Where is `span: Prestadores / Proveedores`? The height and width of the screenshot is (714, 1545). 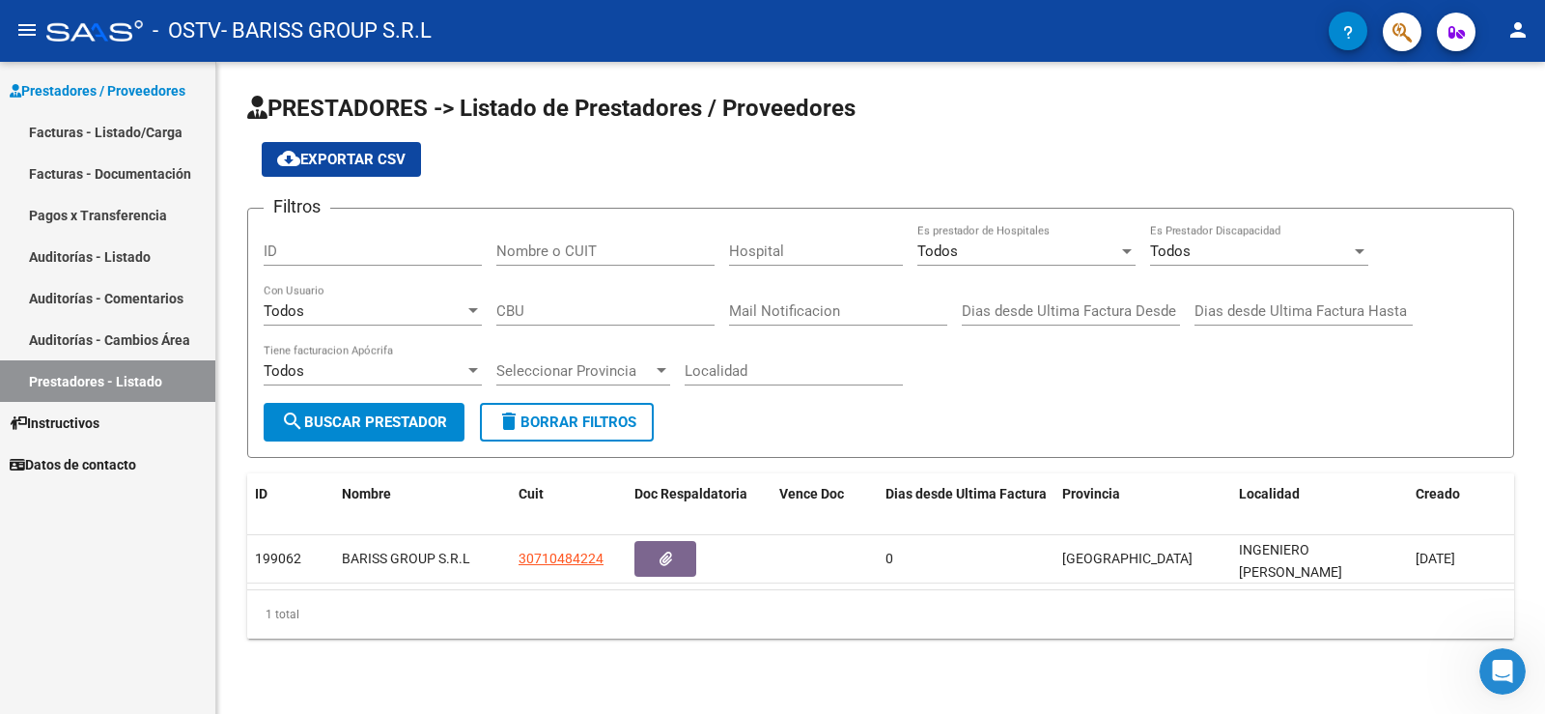
span: Prestadores / Proveedores is located at coordinates (98, 91).